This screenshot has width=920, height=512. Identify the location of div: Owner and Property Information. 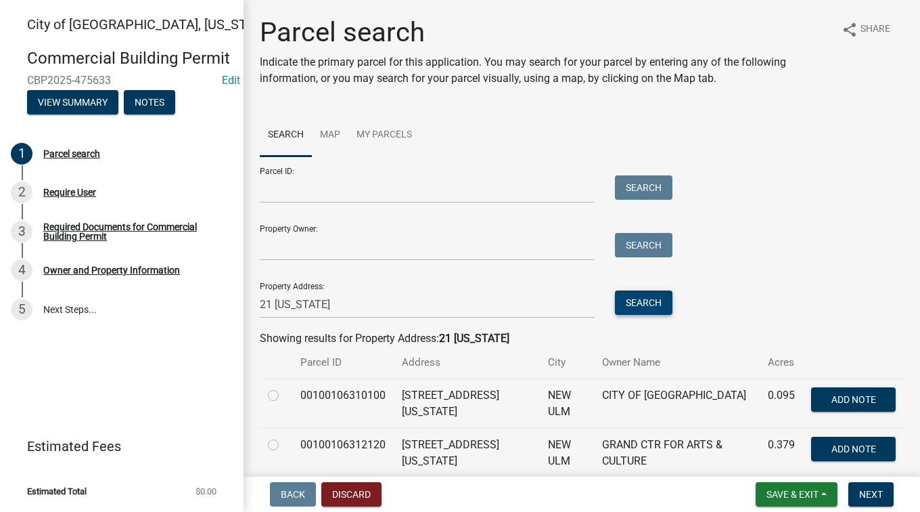
(112, 270).